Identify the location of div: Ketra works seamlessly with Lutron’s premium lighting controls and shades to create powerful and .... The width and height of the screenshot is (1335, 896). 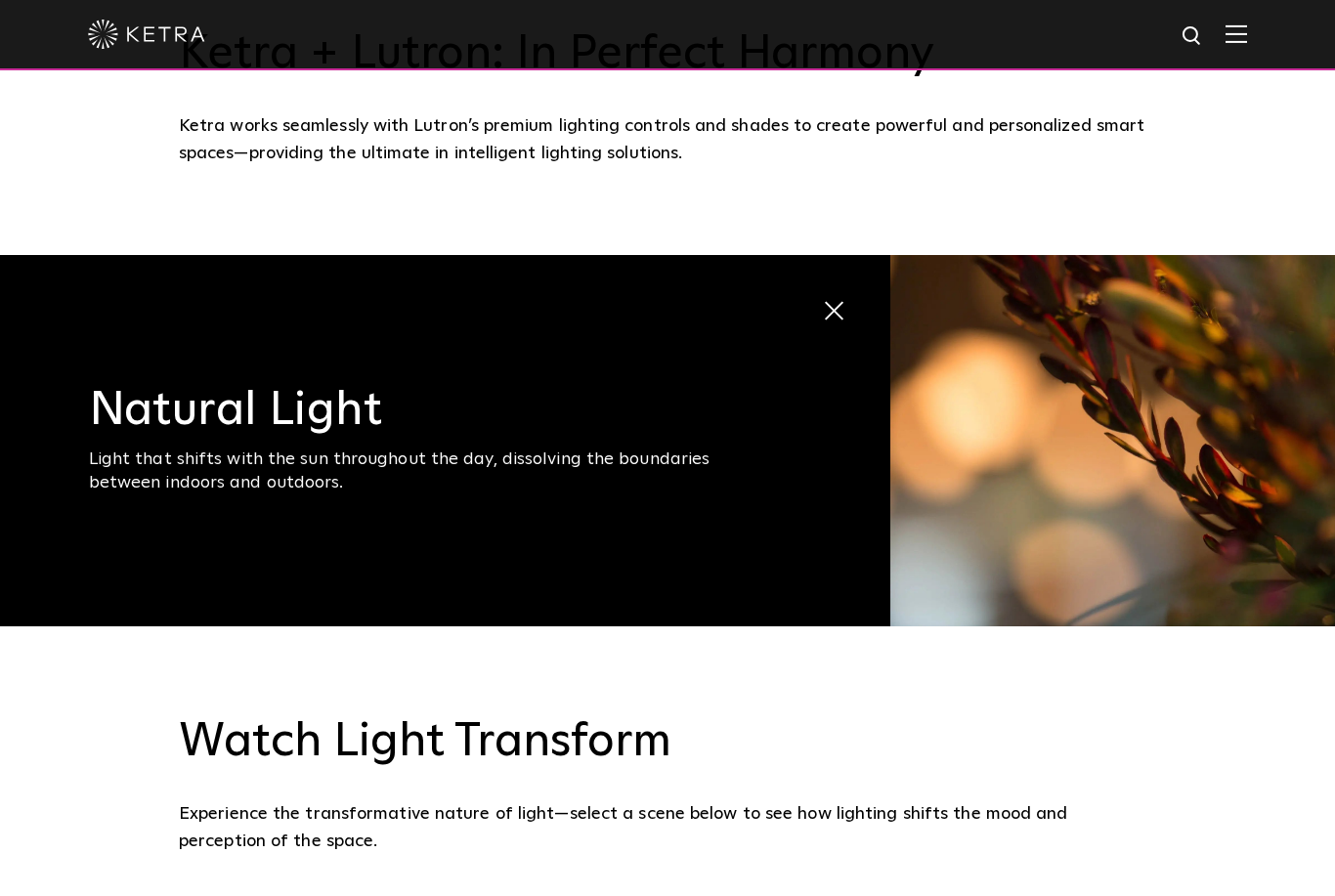
(668, 139).